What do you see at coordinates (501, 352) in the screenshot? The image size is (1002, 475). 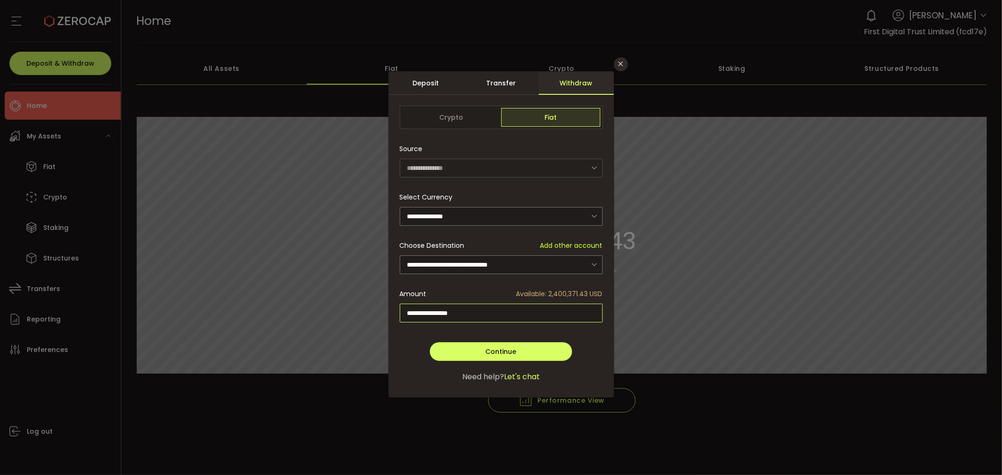 I see `button: Continue` at bounding box center [501, 352].